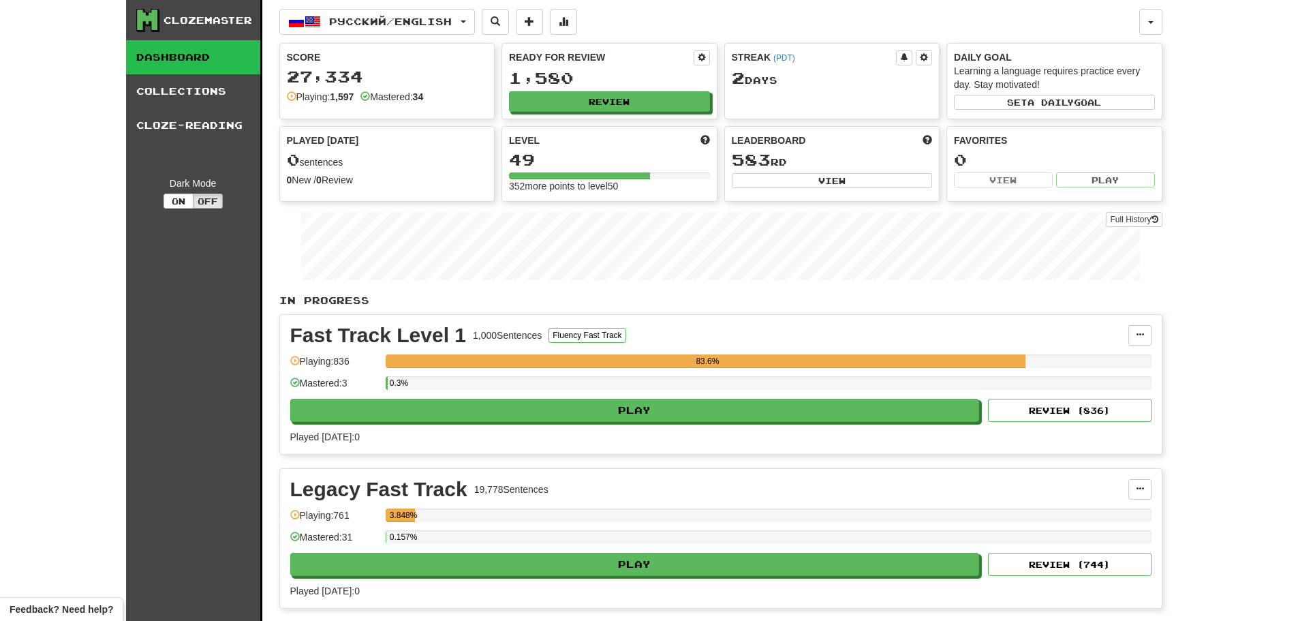 This screenshot has width=1298, height=621. What do you see at coordinates (814, 57) in the screenshot?
I see `div: Streak` at bounding box center [814, 57].